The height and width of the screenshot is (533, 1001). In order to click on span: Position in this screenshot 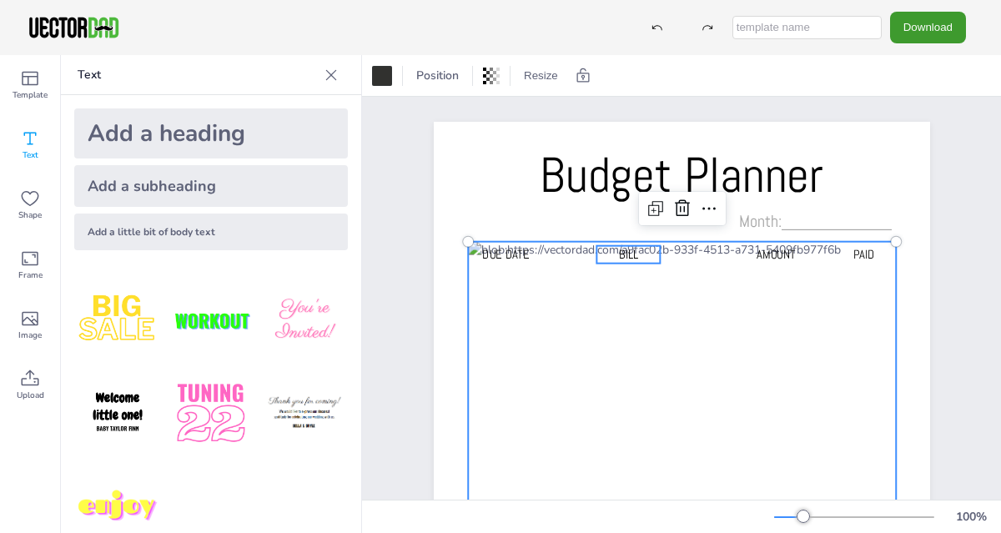, I will do `click(437, 75)`.